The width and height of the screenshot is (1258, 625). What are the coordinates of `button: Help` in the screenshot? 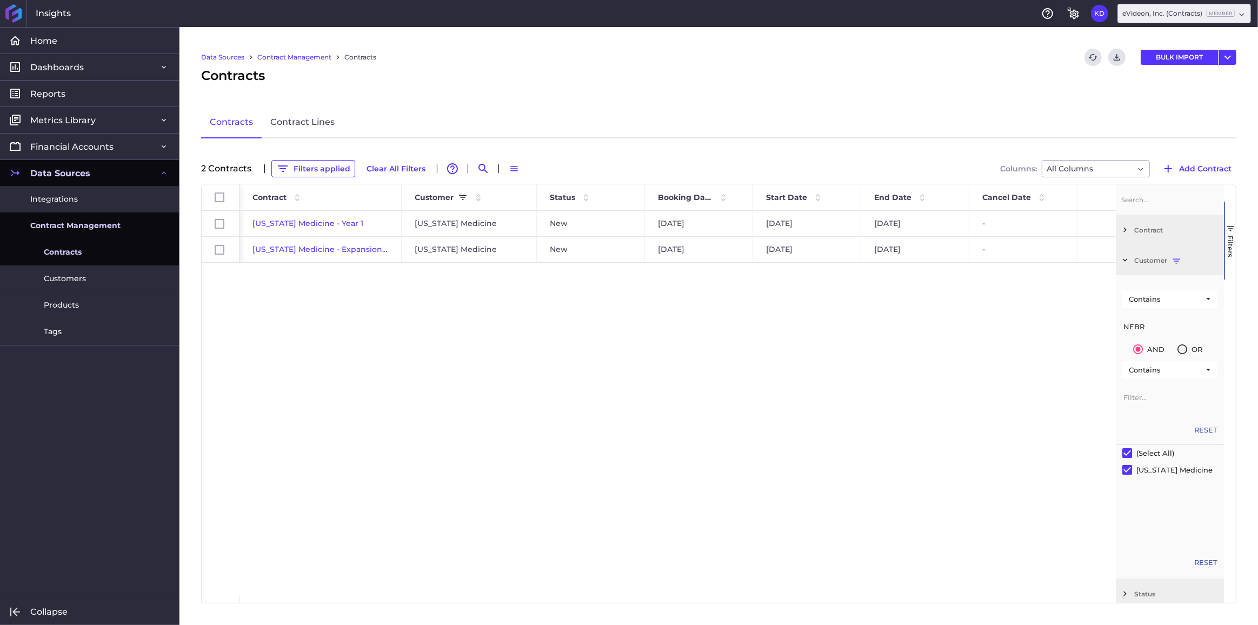 It's located at (1048, 14).